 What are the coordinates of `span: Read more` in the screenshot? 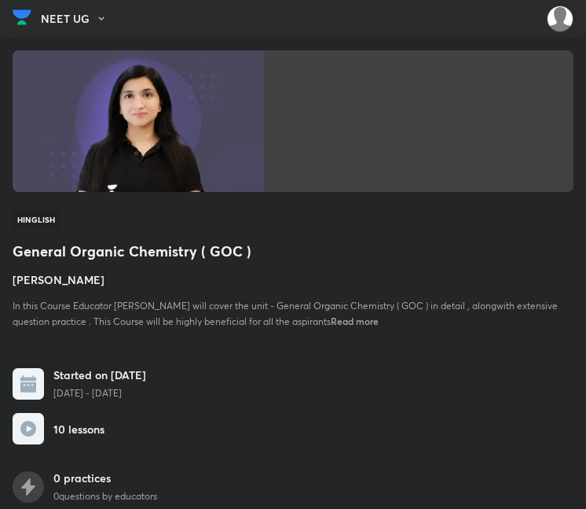 It's located at (354, 321).